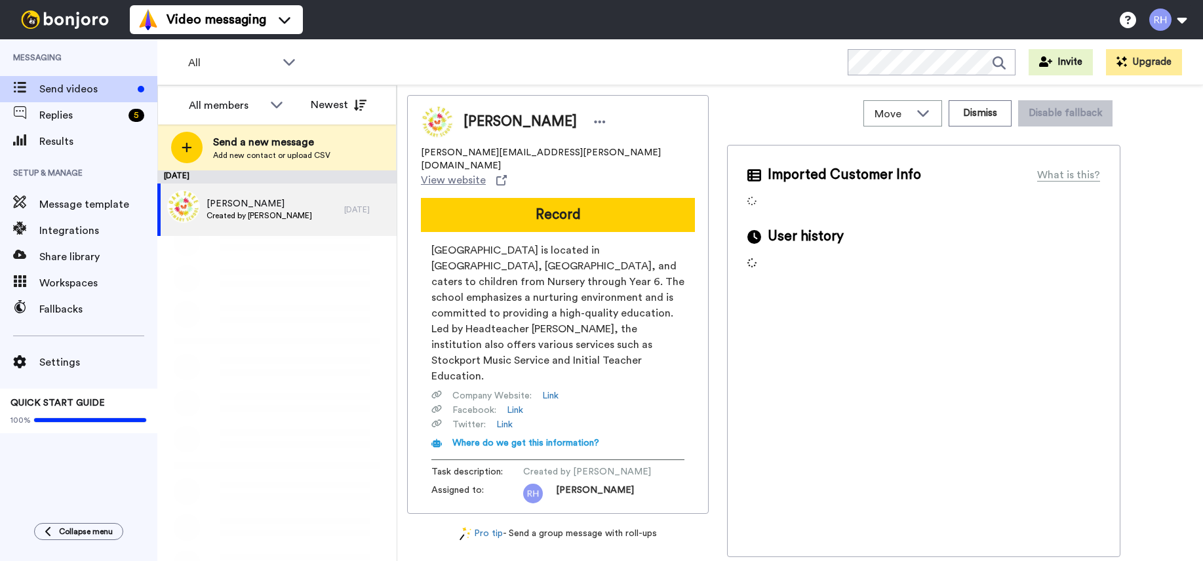 This screenshot has width=1203, height=561. What do you see at coordinates (492, 396) in the screenshot?
I see `span: Company Website :` at bounding box center [492, 396].